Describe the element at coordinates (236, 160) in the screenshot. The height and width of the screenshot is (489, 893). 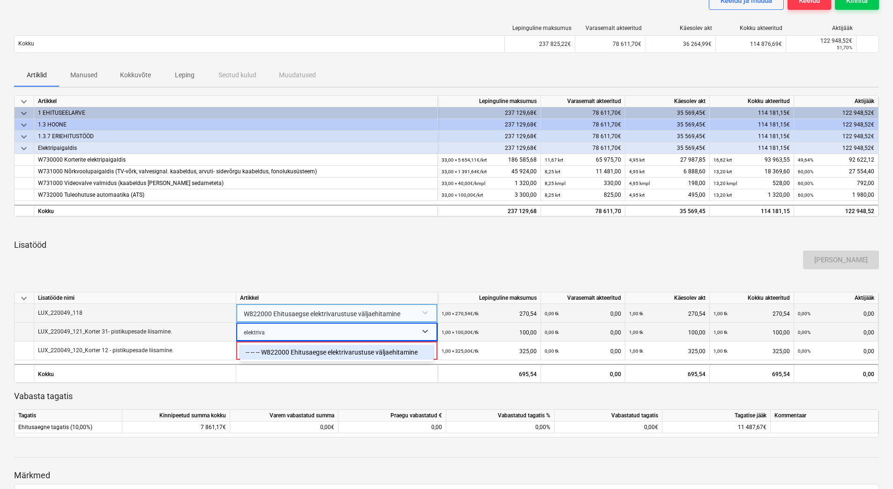
I see `div: W730000 Korterite elektripaigaldis` at that location.